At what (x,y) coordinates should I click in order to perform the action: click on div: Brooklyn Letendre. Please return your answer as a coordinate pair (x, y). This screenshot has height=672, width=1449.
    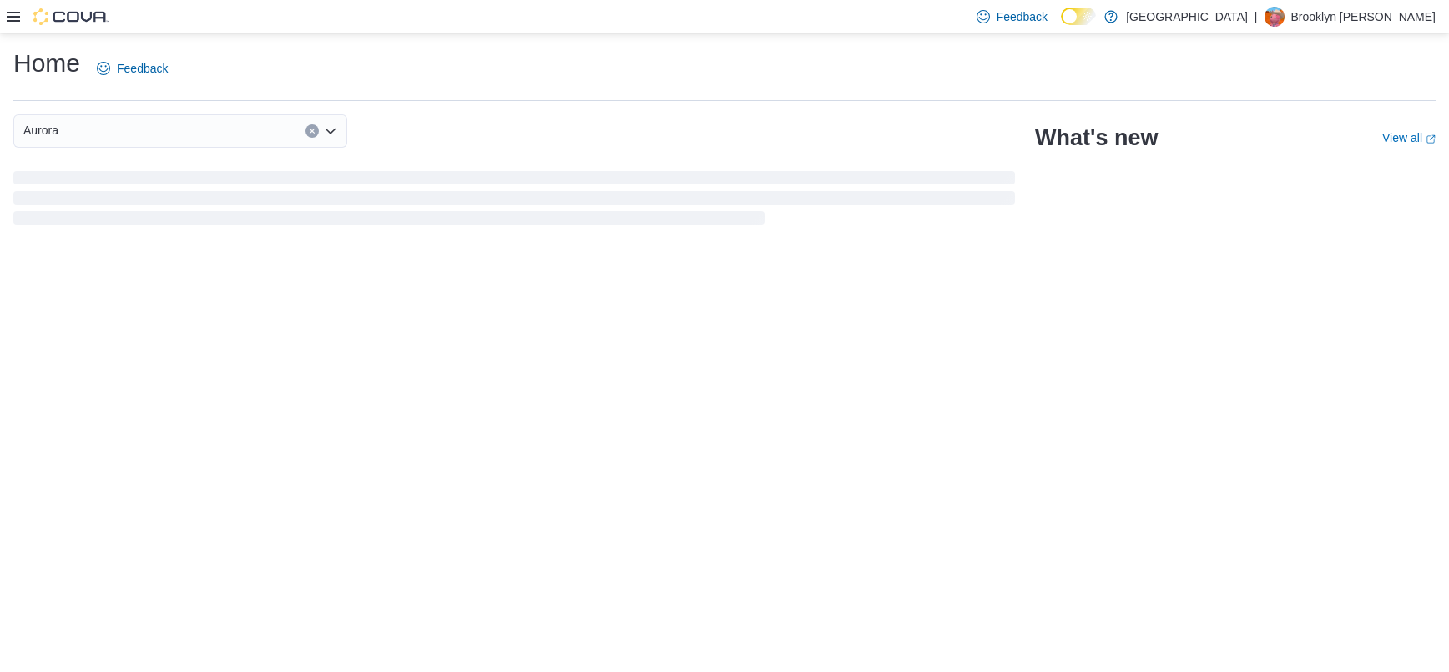
    Looking at the image, I should click on (1274, 17).